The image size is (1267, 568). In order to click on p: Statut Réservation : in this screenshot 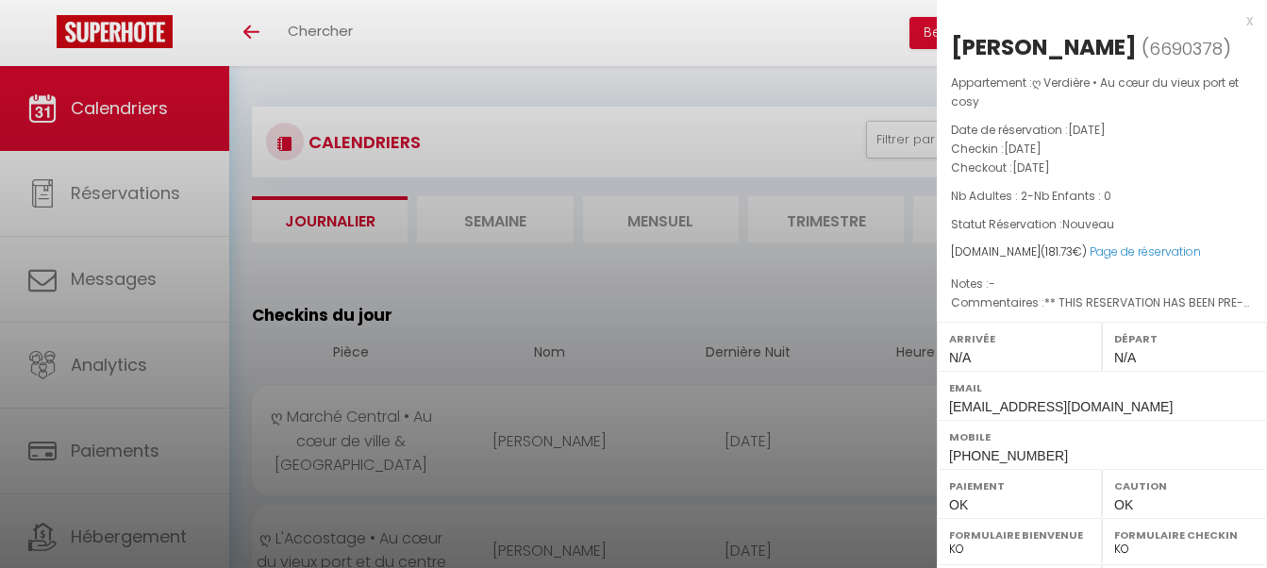, I will do `click(1102, 224)`.